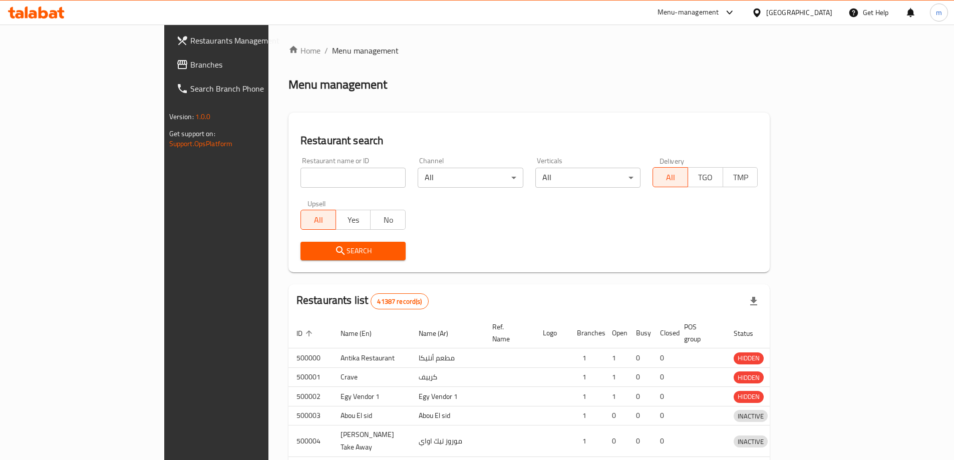 The image size is (954, 460). Describe the element at coordinates (440, 333) in the screenshot. I see `span: Name (Ar)` at that location.